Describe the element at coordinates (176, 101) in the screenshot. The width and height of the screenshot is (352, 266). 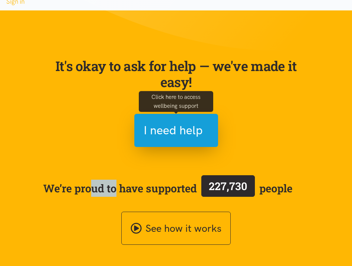
I see `div: Click here to access wellbeing support` at that location.